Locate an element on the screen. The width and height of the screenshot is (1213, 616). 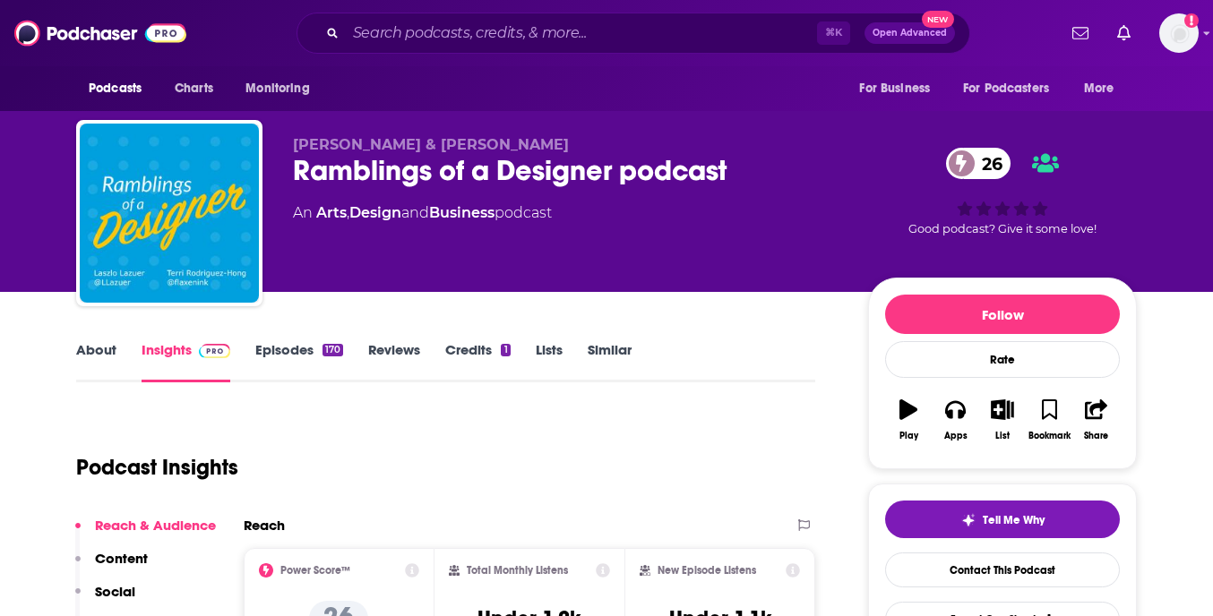
button: Play is located at coordinates (908, 420).